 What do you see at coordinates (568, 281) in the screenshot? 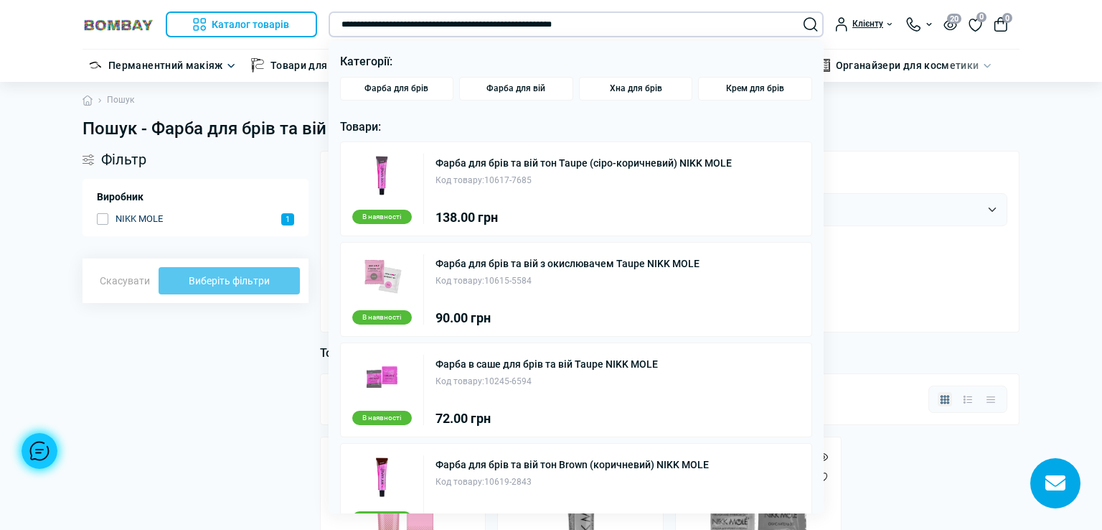
I see `div: 10615-5584` at bounding box center [568, 281].